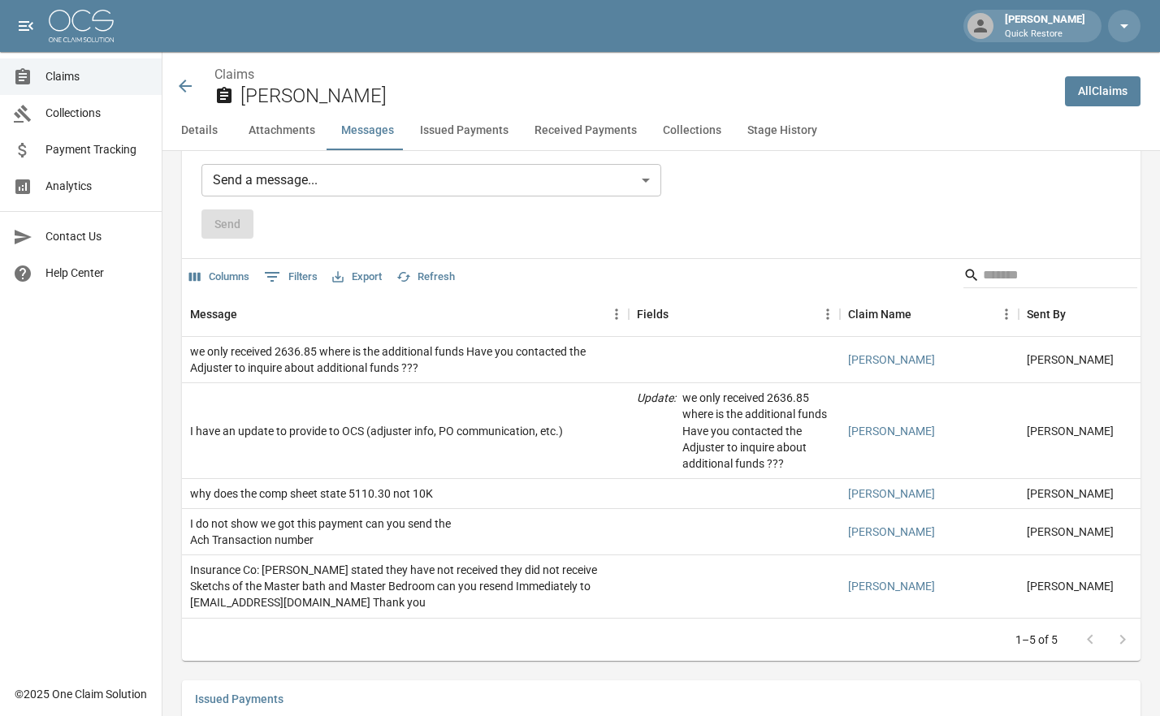 Image resolution: width=1160 pixels, height=716 pixels. I want to click on button: Issued Payments, so click(464, 131).